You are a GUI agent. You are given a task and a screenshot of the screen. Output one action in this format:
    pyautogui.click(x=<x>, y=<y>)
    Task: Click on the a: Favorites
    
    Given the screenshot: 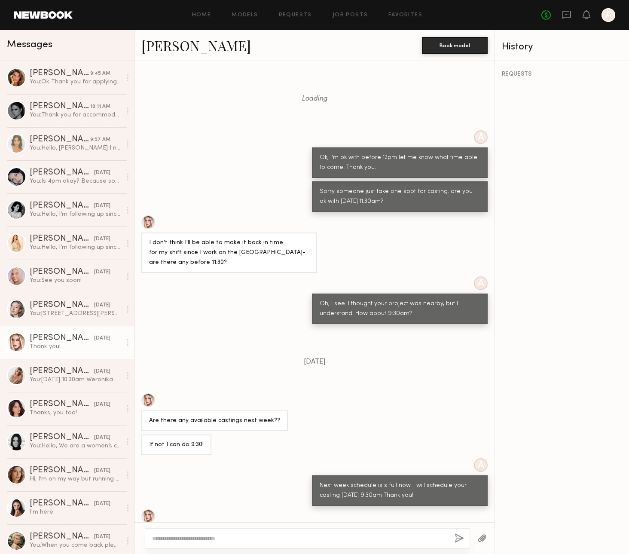 What is the action you would take?
    pyautogui.click(x=405, y=15)
    